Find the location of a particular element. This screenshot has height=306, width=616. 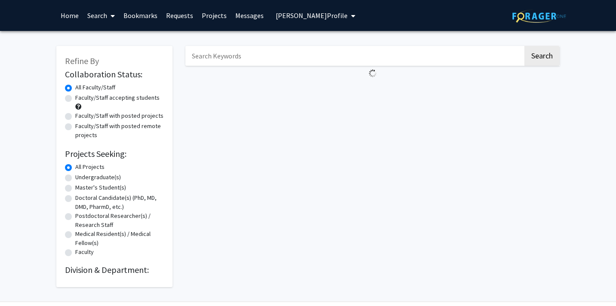

a: Home is located at coordinates (70, 15).